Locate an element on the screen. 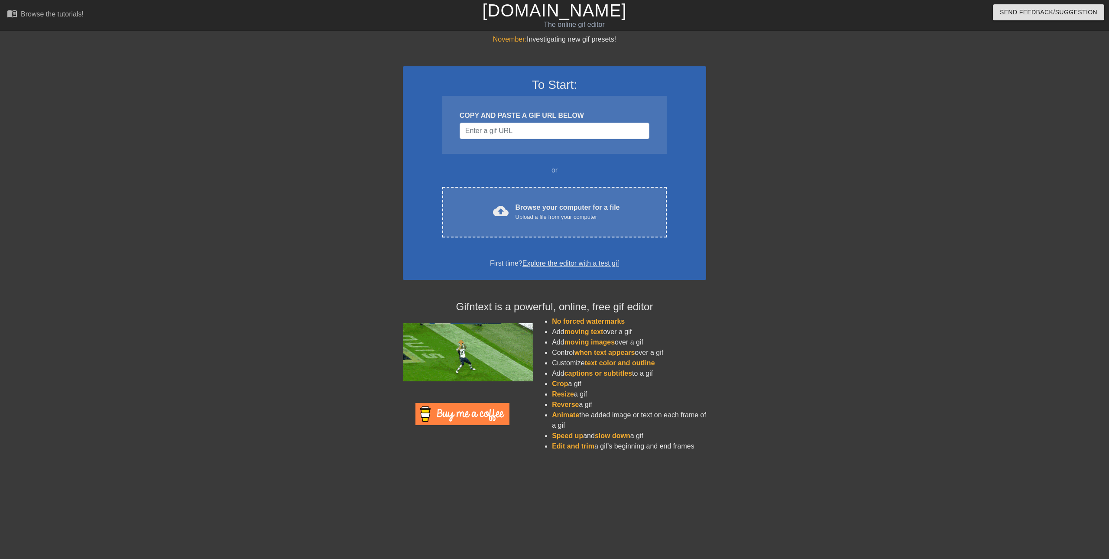 This screenshot has width=1109, height=559. span: text color and outline is located at coordinates (620, 363).